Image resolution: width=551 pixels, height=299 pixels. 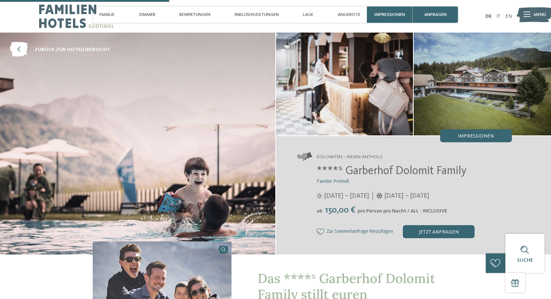 I want to click on span: Dolomiten – Rasen-Antholz, so click(x=349, y=157).